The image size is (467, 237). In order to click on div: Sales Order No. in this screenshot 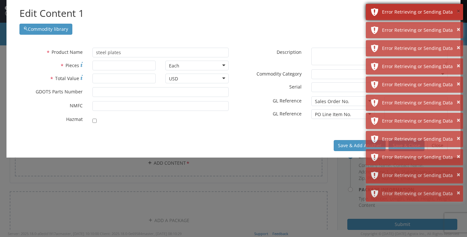, I will do `click(332, 101)`.